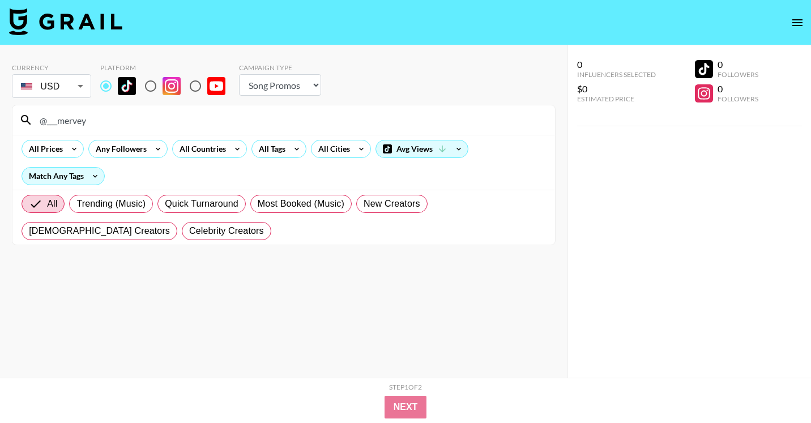 This screenshot has width=811, height=423. What do you see at coordinates (616, 74) in the screenshot?
I see `div: Influencers Selected` at bounding box center [616, 74].